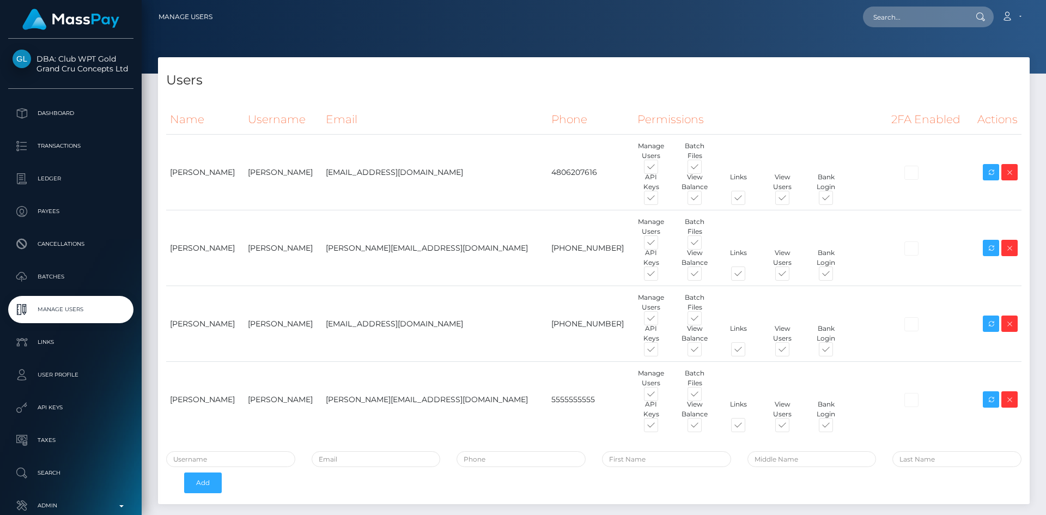 The image size is (1046, 515). Describe the element at coordinates (71, 64) in the screenshot. I see `span: DBA: Club WPT Gold Grand Cru Concepts Ltd` at that location.